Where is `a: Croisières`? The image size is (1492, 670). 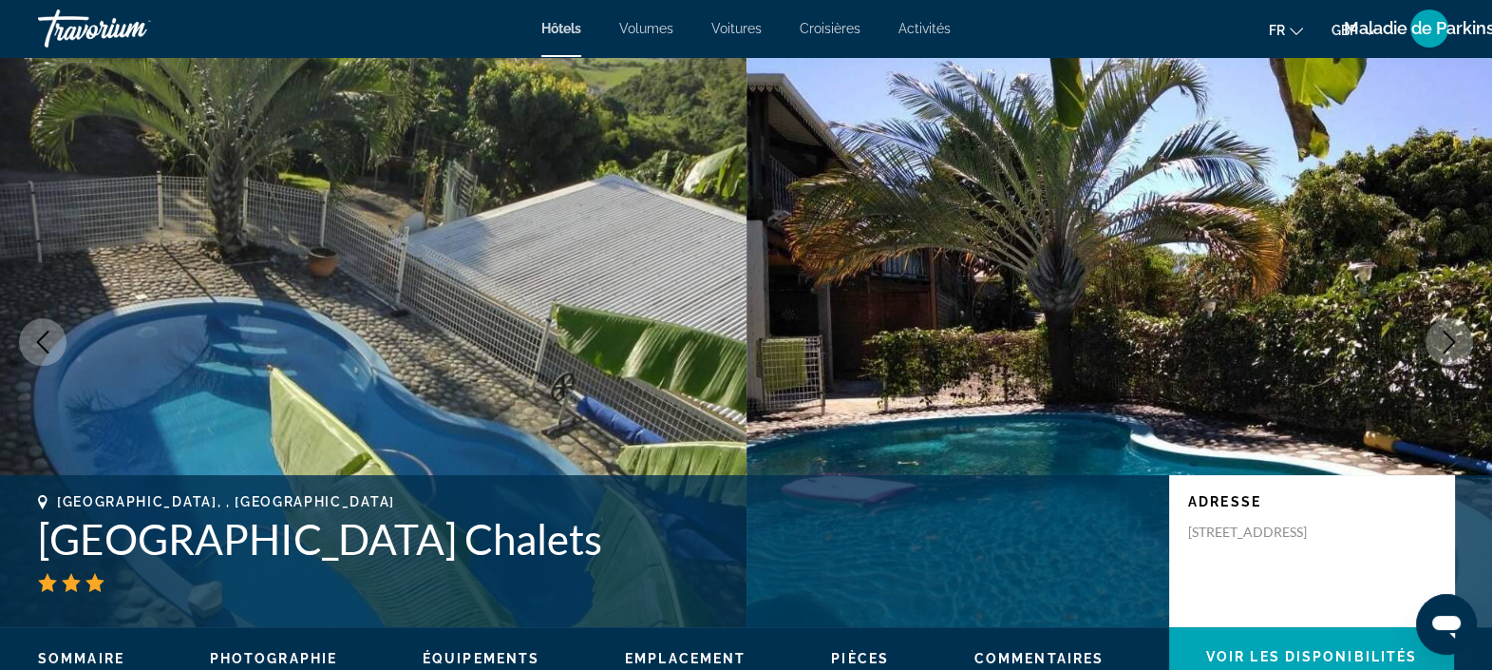
a: Croisières is located at coordinates (830, 28).